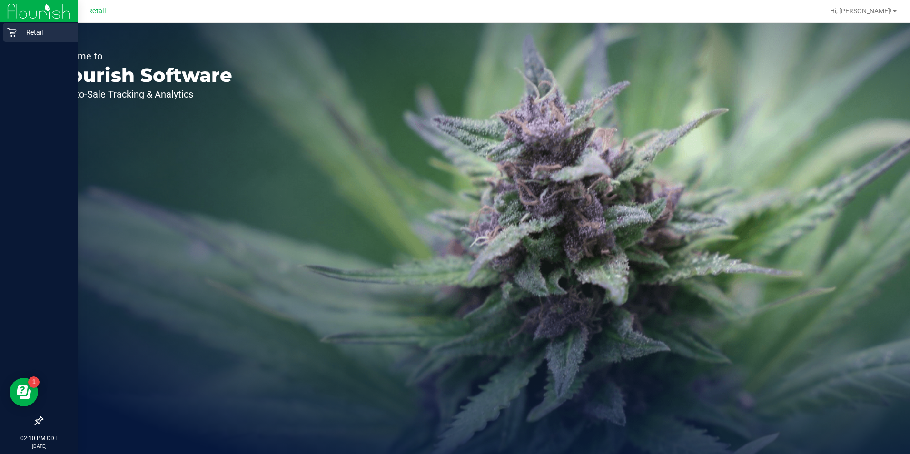 The height and width of the screenshot is (454, 910). I want to click on p: Retail, so click(45, 32).